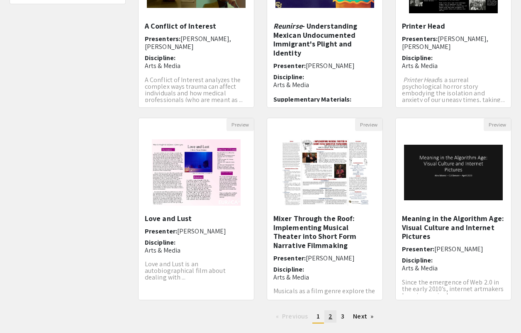 The height and width of the screenshot is (333, 521). What do you see at coordinates (288, 26) in the screenshot?
I see `em: Reunirse` at bounding box center [288, 26].